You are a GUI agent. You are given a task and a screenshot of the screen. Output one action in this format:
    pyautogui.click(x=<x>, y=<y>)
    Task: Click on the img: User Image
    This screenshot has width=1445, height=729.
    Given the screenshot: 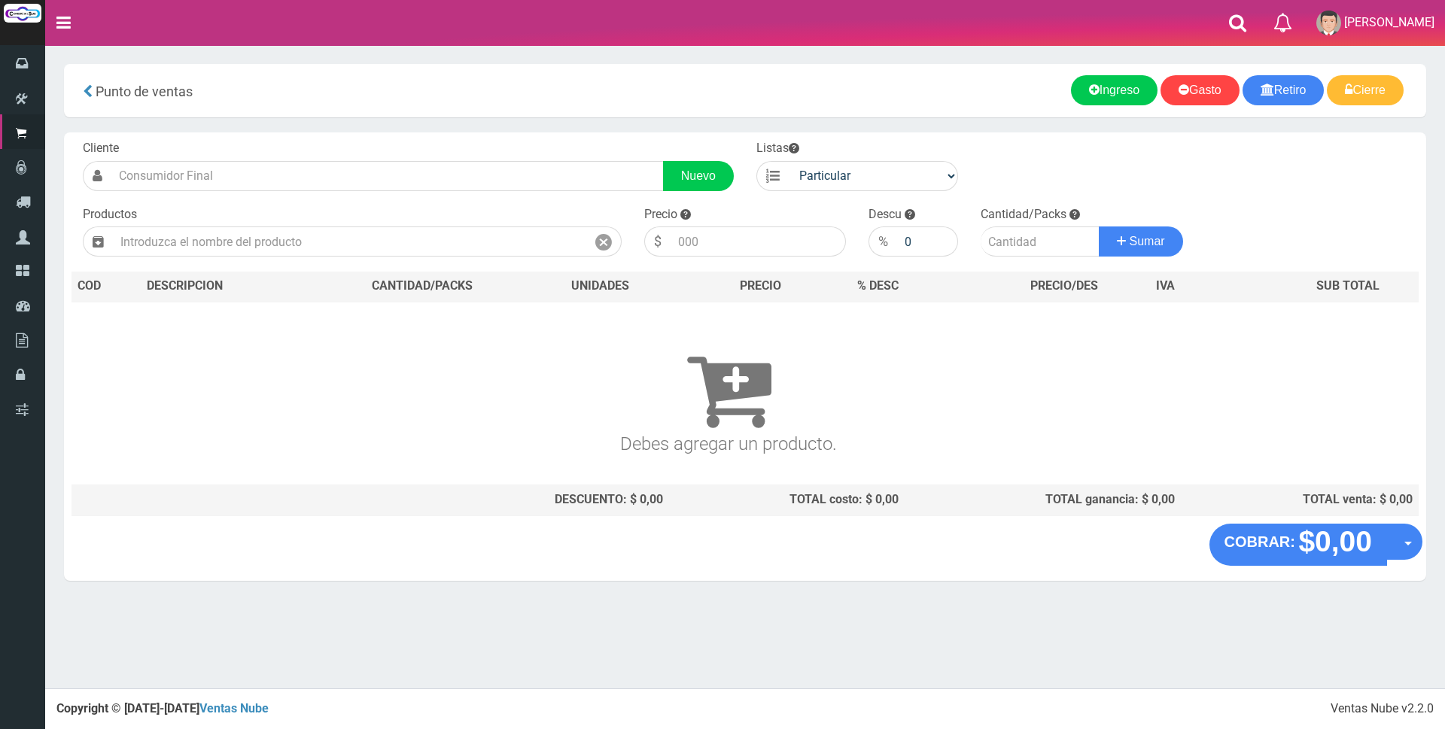 What is the action you would take?
    pyautogui.click(x=1328, y=23)
    